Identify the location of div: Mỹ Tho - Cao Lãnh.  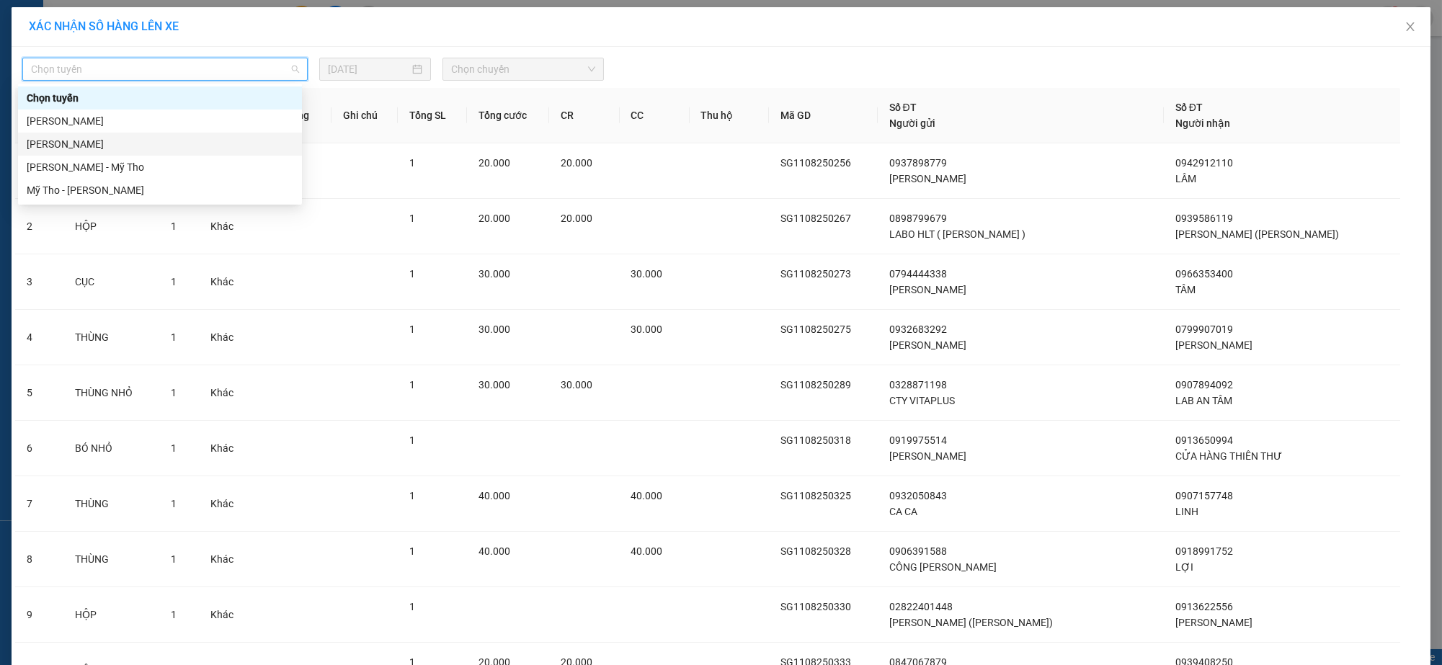
(160, 190).